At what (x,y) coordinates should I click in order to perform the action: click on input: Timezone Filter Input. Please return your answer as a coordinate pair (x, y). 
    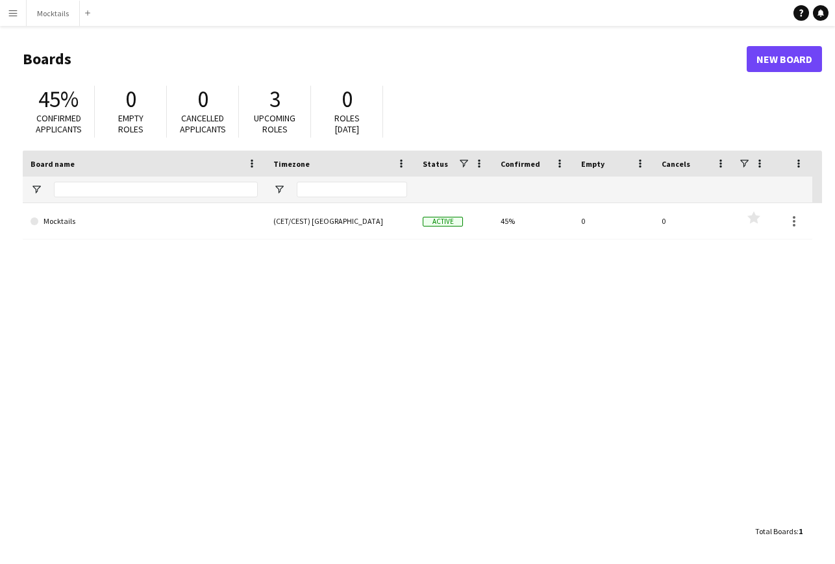
    Looking at the image, I should click on (352, 190).